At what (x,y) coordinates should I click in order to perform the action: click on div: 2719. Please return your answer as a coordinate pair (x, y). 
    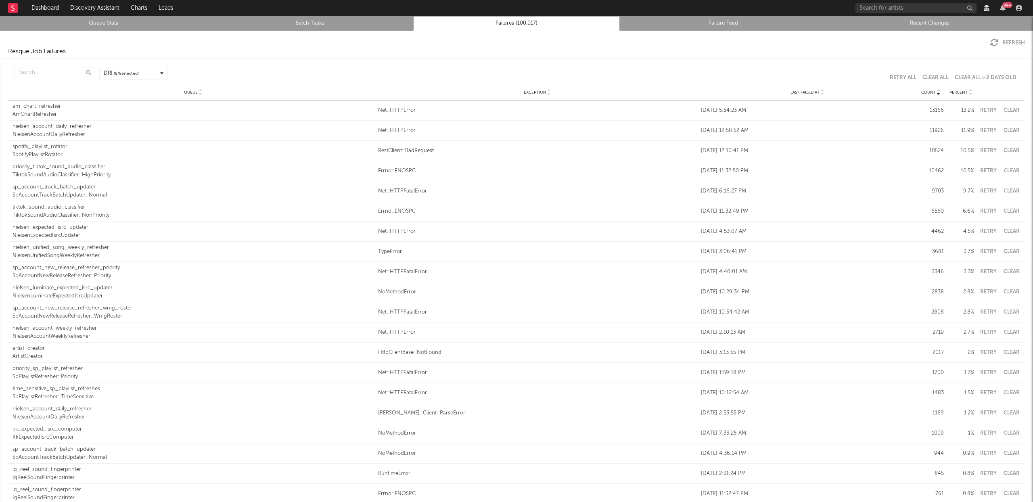
    Looking at the image, I should click on (931, 333).